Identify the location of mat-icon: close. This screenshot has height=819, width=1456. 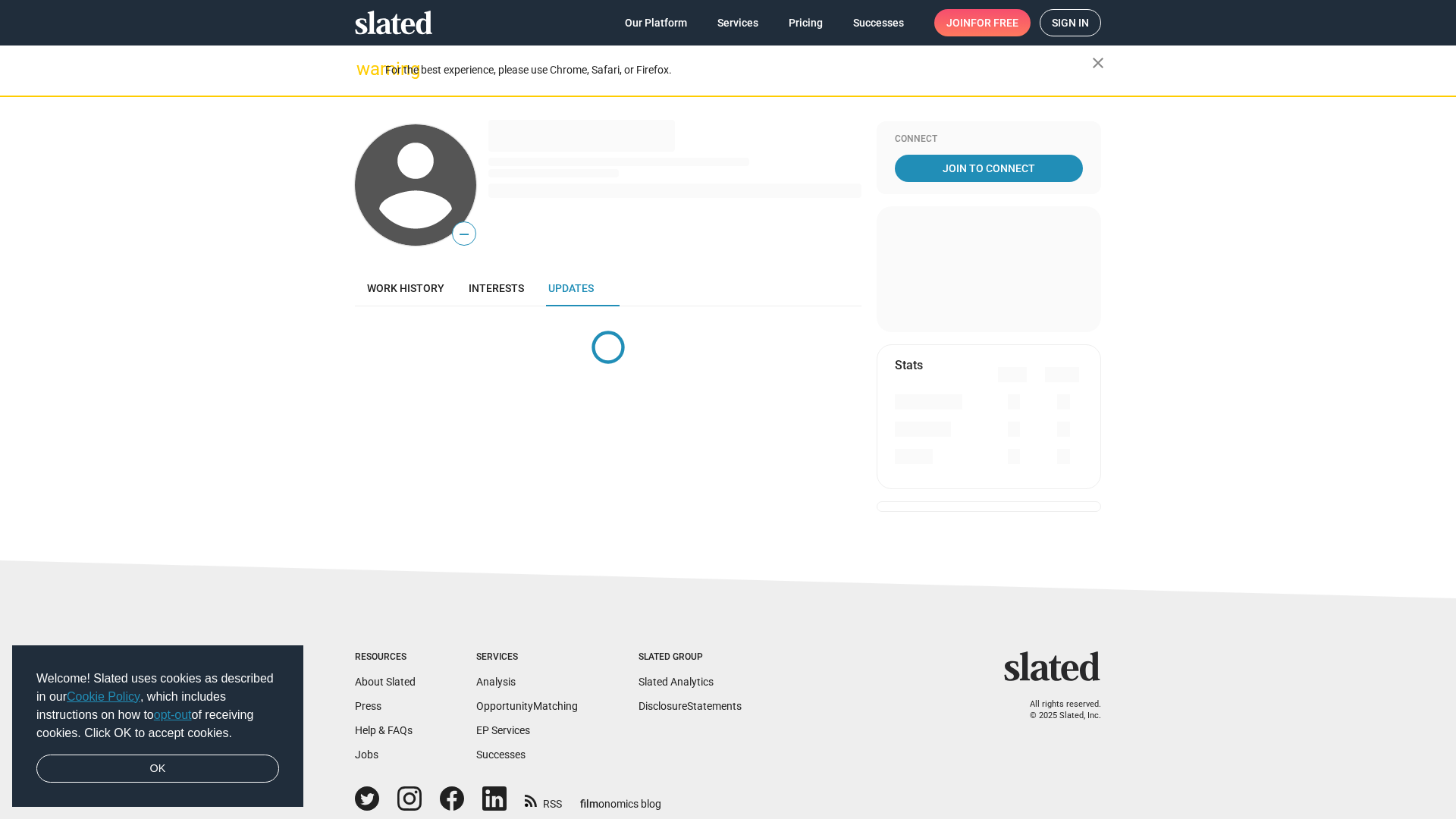
(1098, 63).